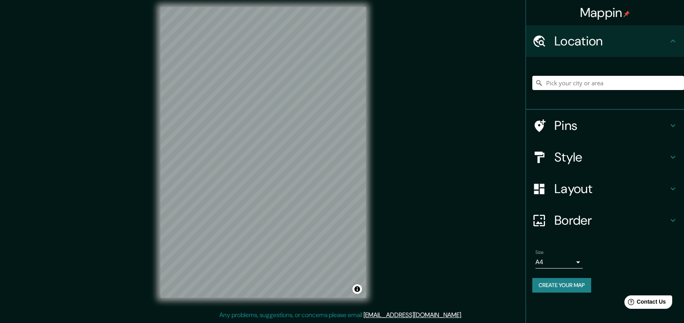 The height and width of the screenshot is (323, 684). What do you see at coordinates (605, 157) in the screenshot?
I see `div: Style` at bounding box center [605, 157].